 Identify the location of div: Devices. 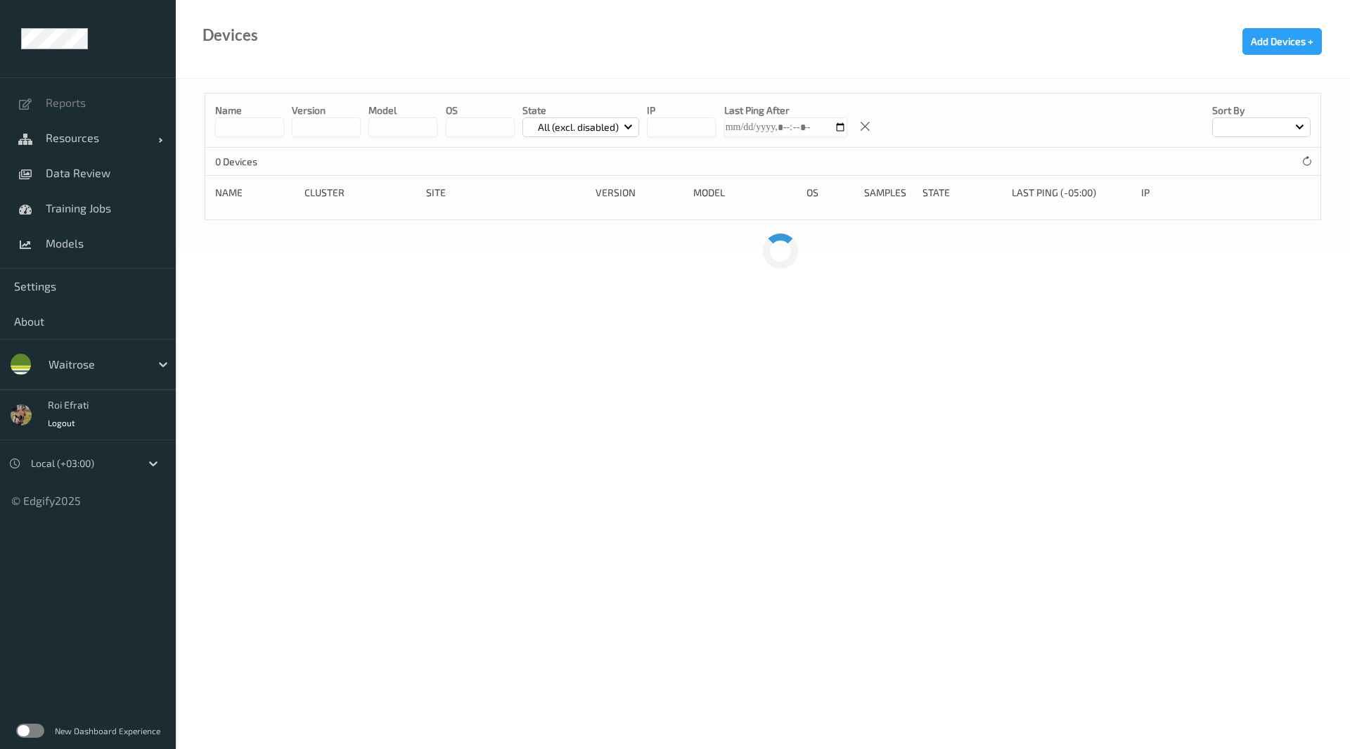
(230, 35).